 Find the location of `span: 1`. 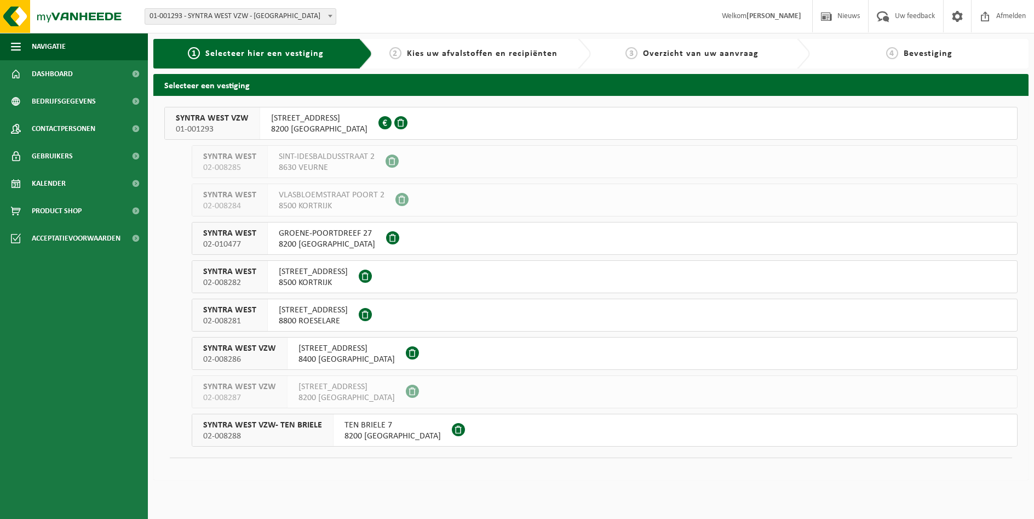

span: 1 is located at coordinates (194, 53).